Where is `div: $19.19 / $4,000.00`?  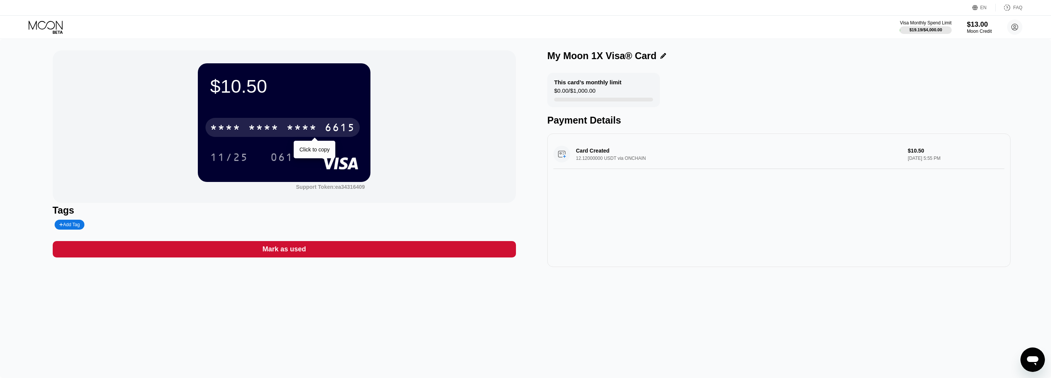
div: $19.19 / $4,000.00 is located at coordinates (925, 30).